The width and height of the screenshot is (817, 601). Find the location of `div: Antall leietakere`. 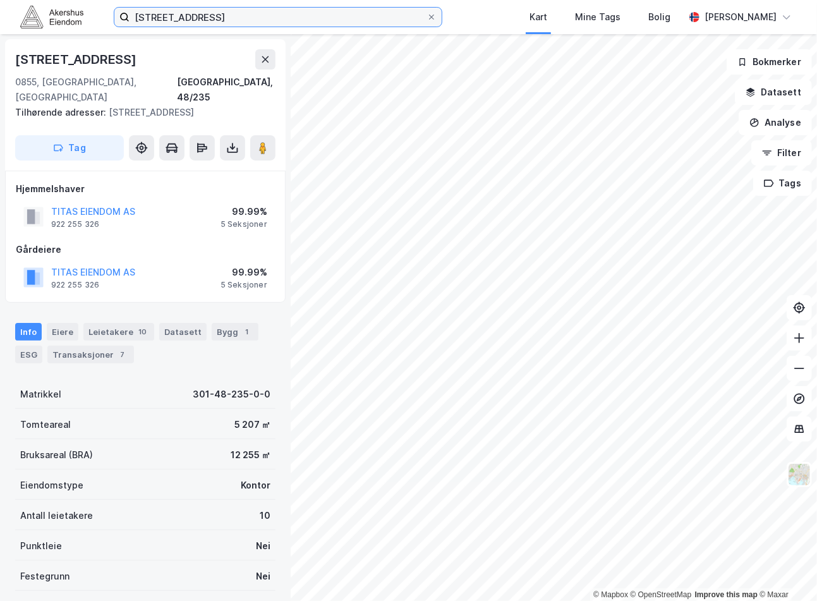

div: Antall leietakere is located at coordinates (56, 516).